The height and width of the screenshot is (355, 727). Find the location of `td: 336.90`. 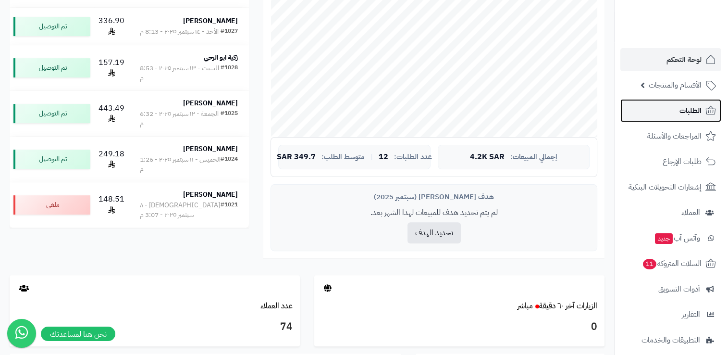

td: 336.90 is located at coordinates (112, 26).